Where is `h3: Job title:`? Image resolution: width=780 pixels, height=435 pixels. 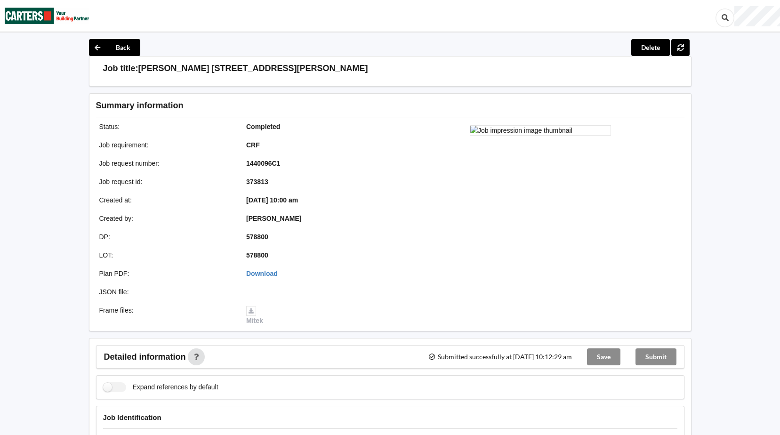
h3: Job title: is located at coordinates (121, 68).